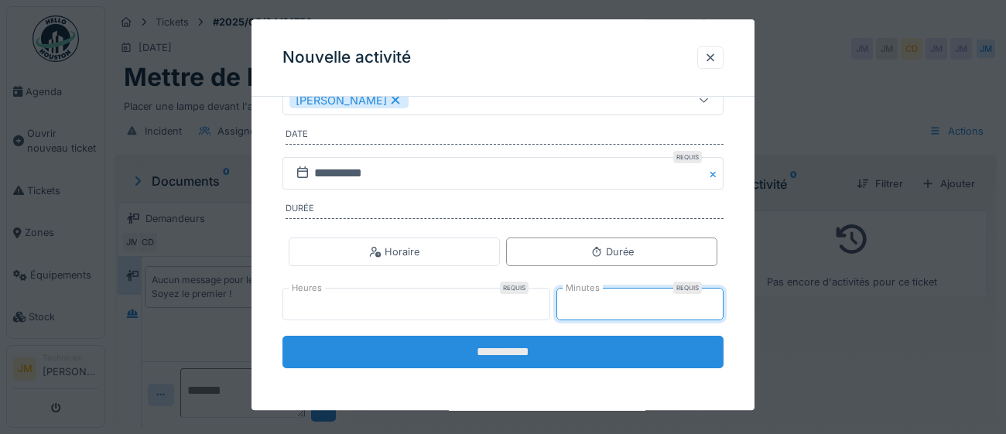  What do you see at coordinates (504, 211) in the screenshot?
I see `label: Durée` at bounding box center [504, 211].